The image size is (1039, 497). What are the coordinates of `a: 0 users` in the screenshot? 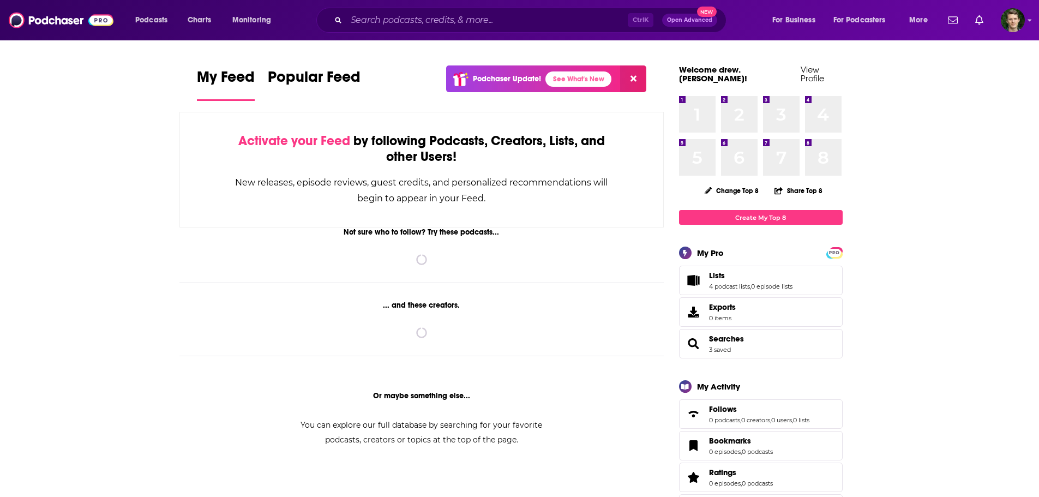 It's located at (782, 420).